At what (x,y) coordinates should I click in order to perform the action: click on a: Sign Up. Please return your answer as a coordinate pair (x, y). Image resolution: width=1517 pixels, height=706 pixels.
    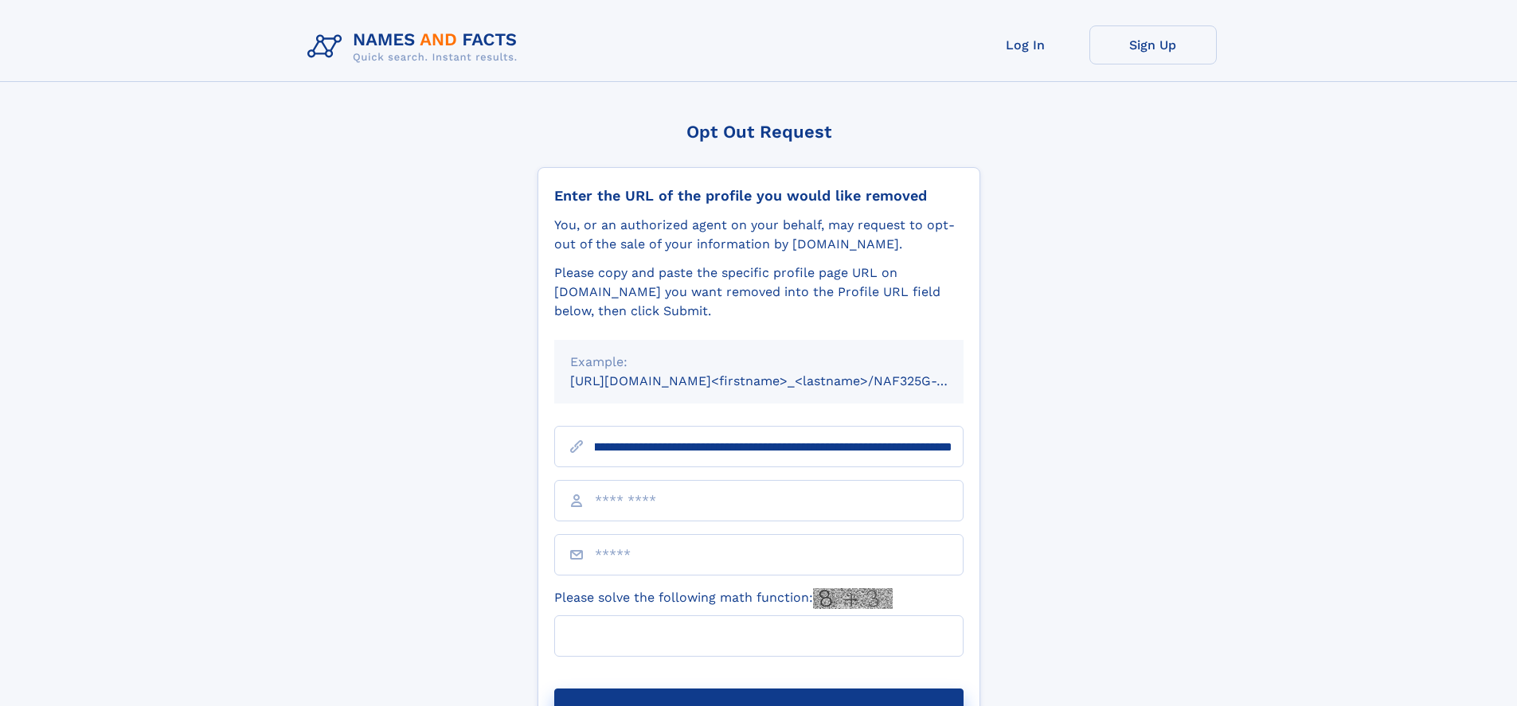
    Looking at the image, I should click on (1153, 45).